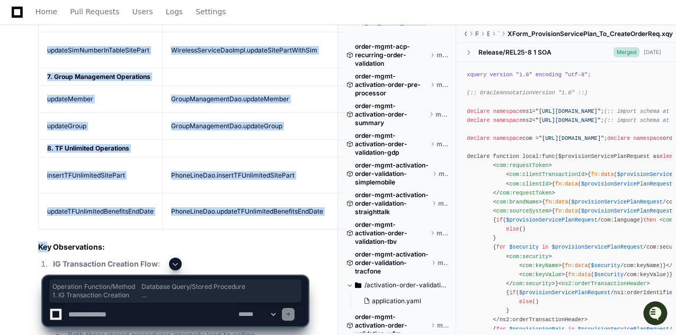 Image resolution: width=676 pixels, height=335 pixels. Describe the element at coordinates (20, 88) in the screenshot. I see `img: 1756235613930-3d25f9e4-fa56-45dd-b3ad-e072dfbd1548` at that location.